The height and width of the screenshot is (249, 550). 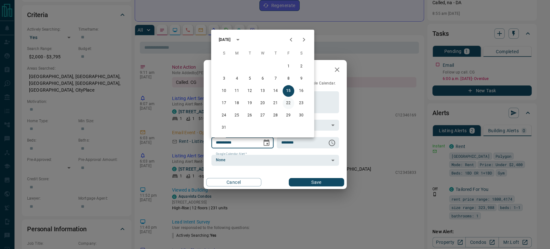 What do you see at coordinates (237, 79) in the screenshot?
I see `button: 4` at bounding box center [237, 79].